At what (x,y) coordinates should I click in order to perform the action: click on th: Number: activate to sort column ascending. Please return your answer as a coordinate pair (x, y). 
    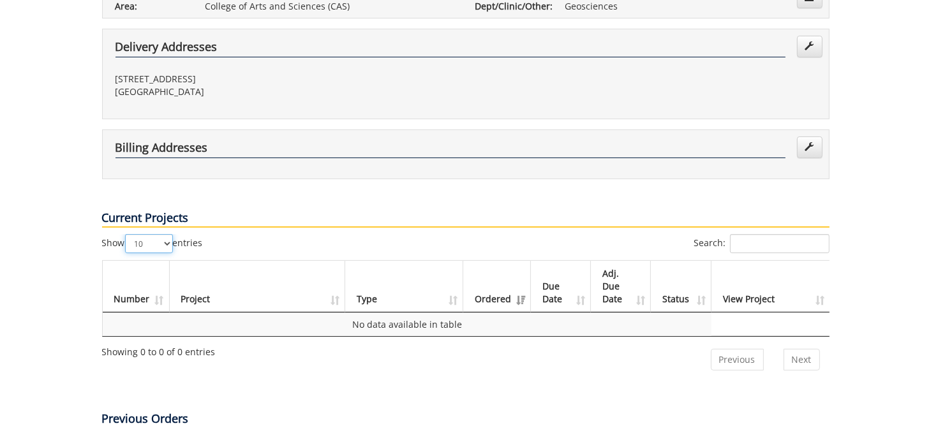
    Looking at the image, I should click on (136, 286).